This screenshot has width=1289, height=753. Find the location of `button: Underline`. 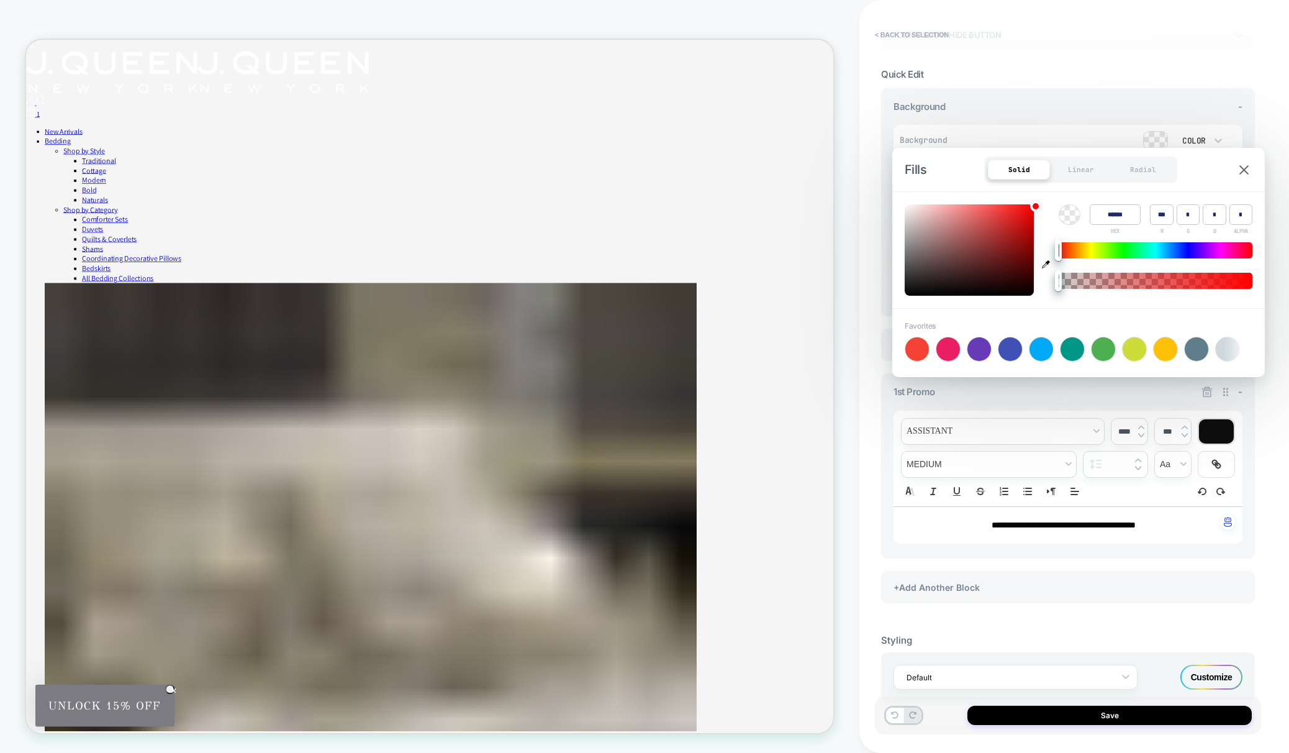

button: Underline is located at coordinates (957, 491).